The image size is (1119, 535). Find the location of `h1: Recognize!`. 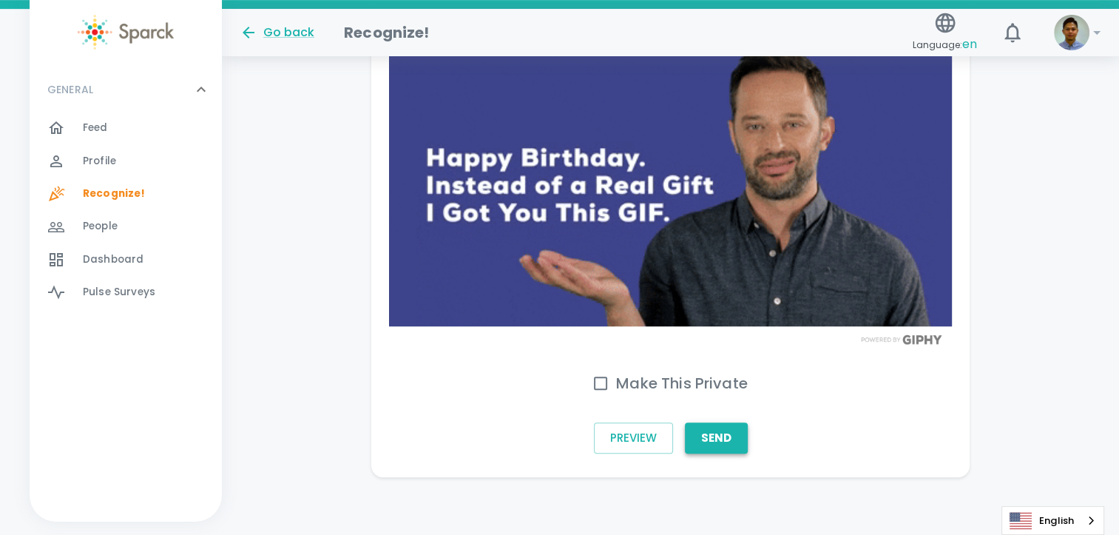

h1: Recognize! is located at coordinates (387, 33).